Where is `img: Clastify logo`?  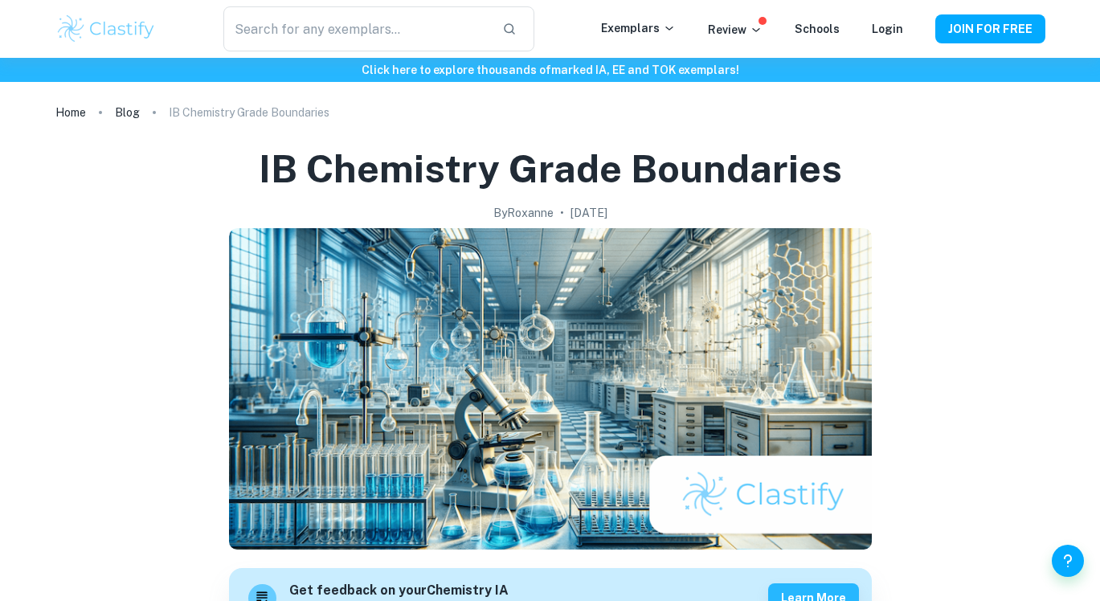
img: Clastify logo is located at coordinates (106, 29).